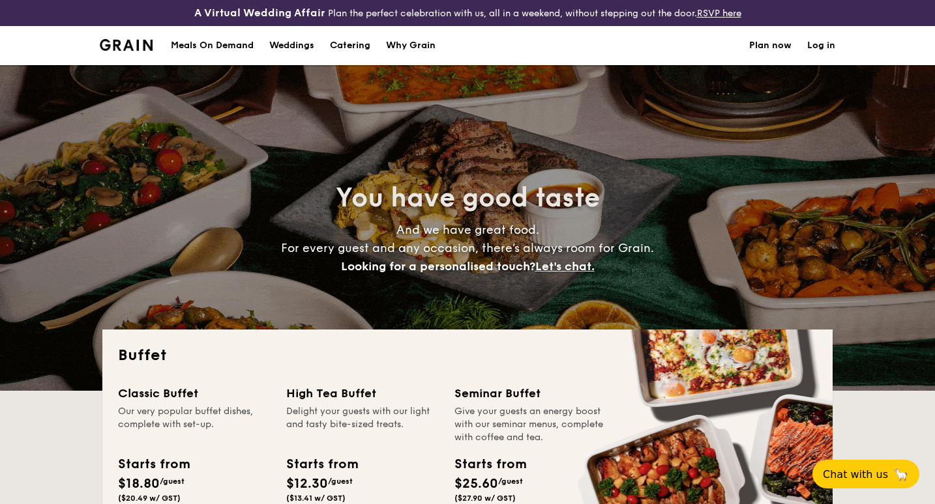 This screenshot has height=504, width=935. Describe the element at coordinates (362, 394) in the screenshot. I see `div: High Tea Buffet` at that location.